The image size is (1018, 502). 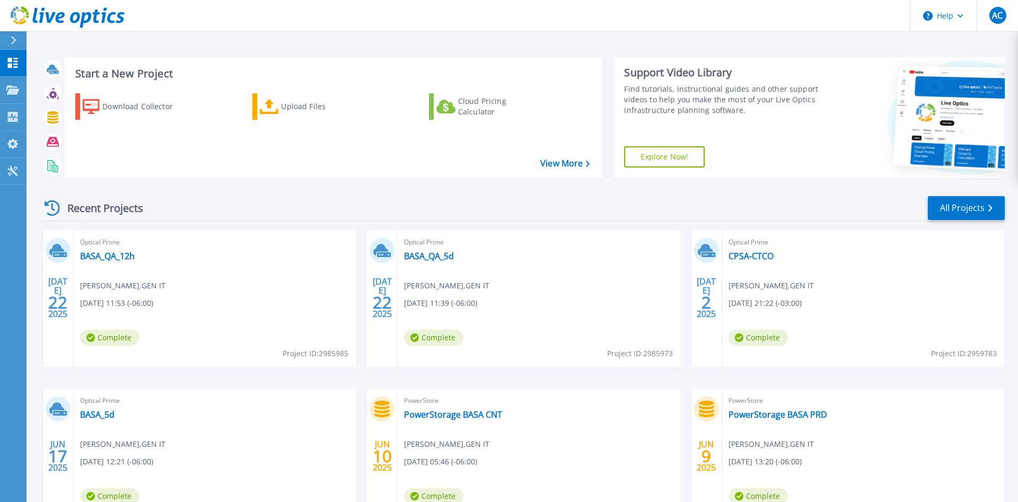 What do you see at coordinates (724, 100) in the screenshot?
I see `div: Find tutorials, instructional guides and other support videos to help you make the most of your L...` at bounding box center [724, 100].